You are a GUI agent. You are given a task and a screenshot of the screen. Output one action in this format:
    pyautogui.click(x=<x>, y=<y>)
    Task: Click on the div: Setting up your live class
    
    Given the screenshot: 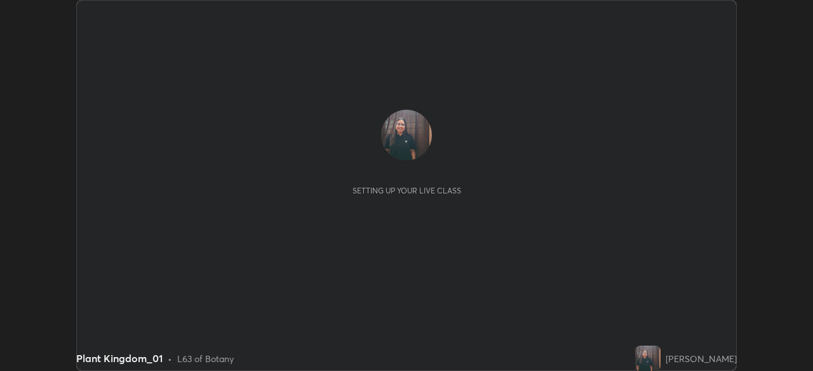 What is the action you would take?
    pyautogui.click(x=406, y=190)
    